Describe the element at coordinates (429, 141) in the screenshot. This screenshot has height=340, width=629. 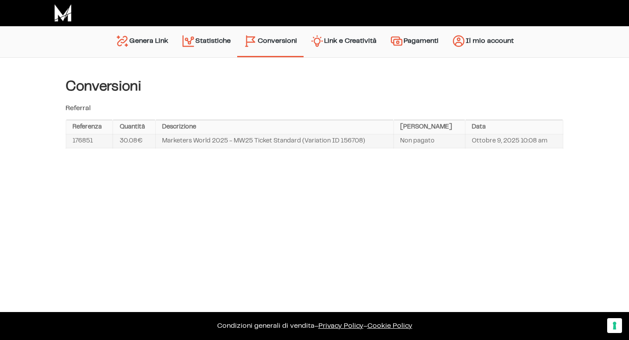
I see `td: Non pagato` at that location.